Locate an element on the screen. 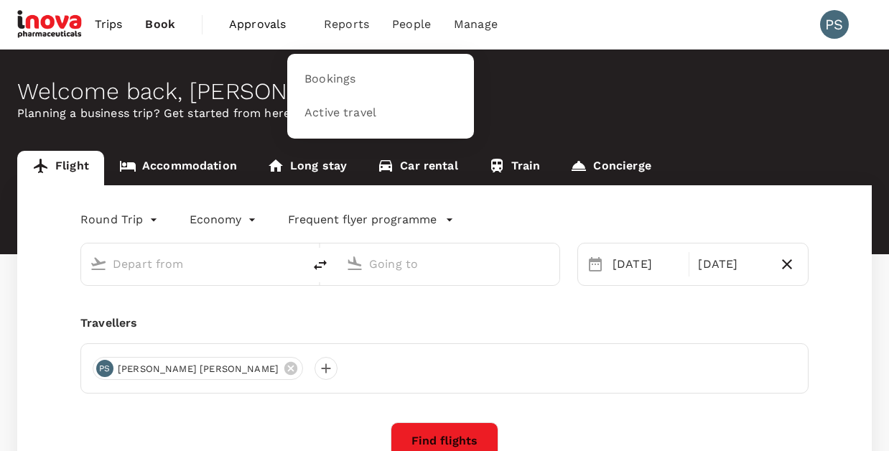 The width and height of the screenshot is (889, 451). div: Round Trip is located at coordinates (121, 220).